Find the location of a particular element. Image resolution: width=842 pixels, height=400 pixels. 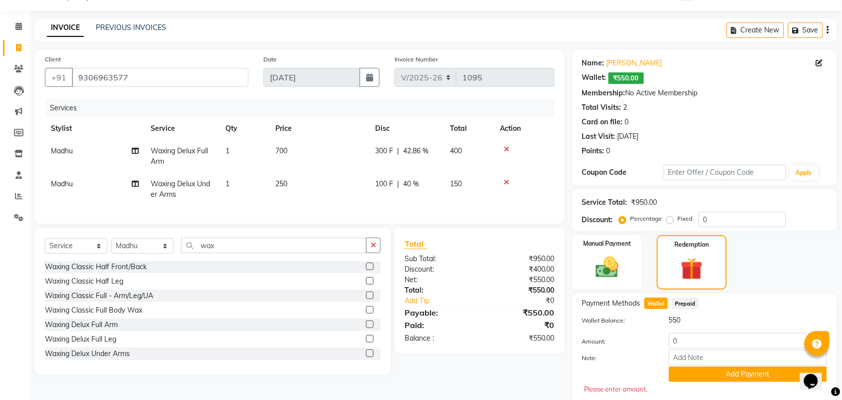

div: Payable: is located at coordinates (439, 312).